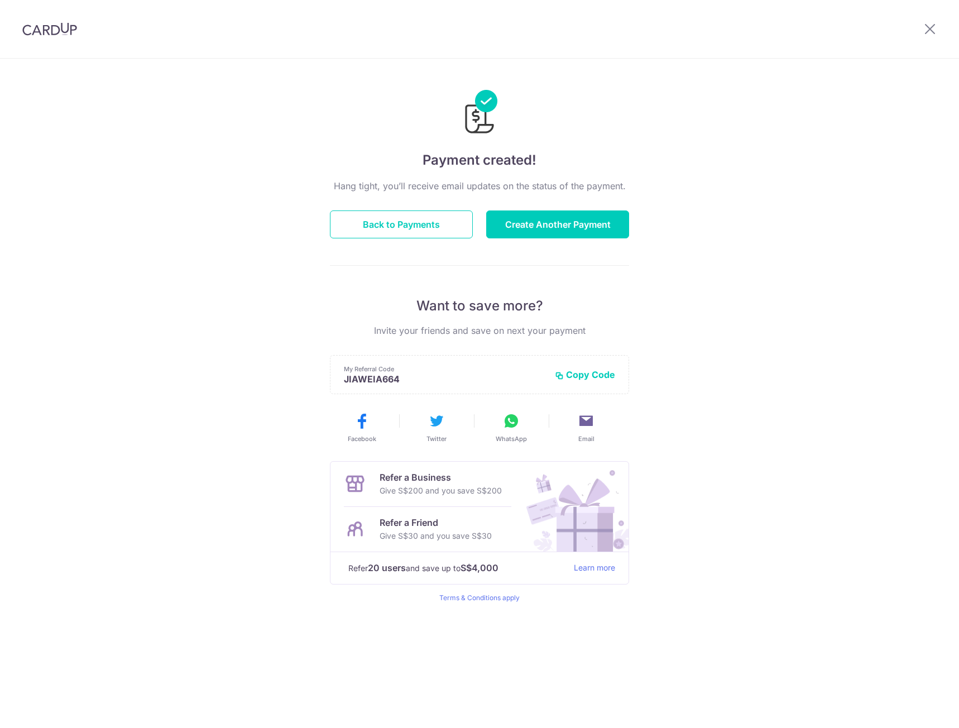  What do you see at coordinates (441, 491) in the screenshot?
I see `p: Give S$200 and you save S$200` at bounding box center [441, 491].